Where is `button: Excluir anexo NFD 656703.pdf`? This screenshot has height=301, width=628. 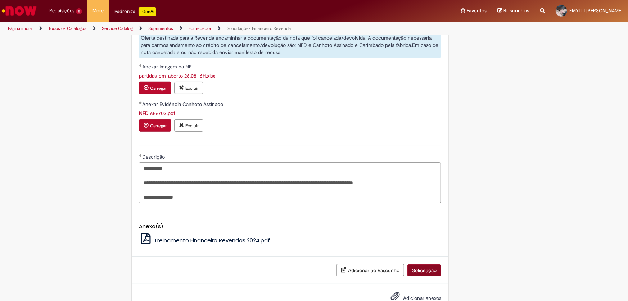 button: Excluir anexo NFD 656703.pdf is located at coordinates (189, 125).